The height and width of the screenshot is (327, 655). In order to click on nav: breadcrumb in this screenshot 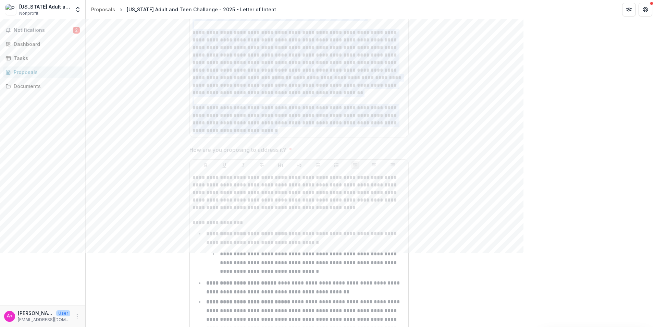, I will do `click(184, 9)`.